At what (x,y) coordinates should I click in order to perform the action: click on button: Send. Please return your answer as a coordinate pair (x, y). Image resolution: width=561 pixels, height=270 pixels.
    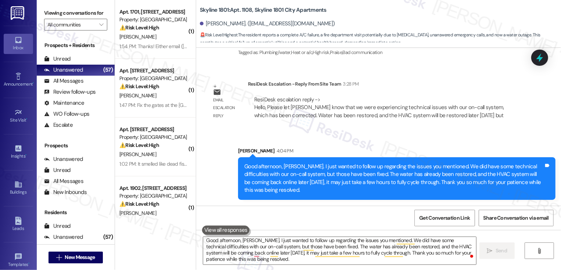
    Looking at the image, I should click on (498, 251).